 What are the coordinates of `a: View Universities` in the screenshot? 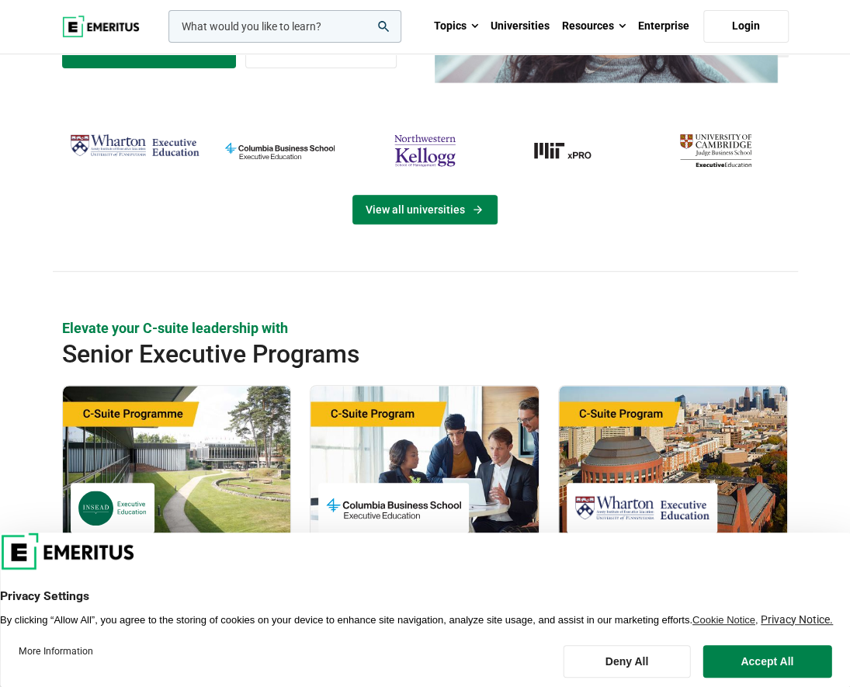 It's located at (424, 210).